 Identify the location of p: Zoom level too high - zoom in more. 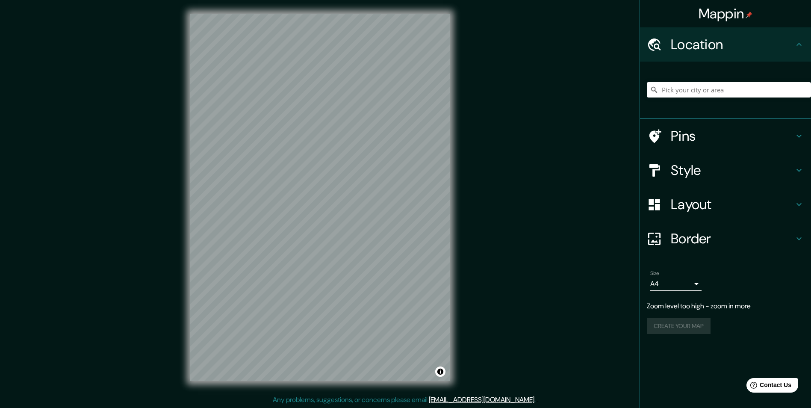
(725, 306).